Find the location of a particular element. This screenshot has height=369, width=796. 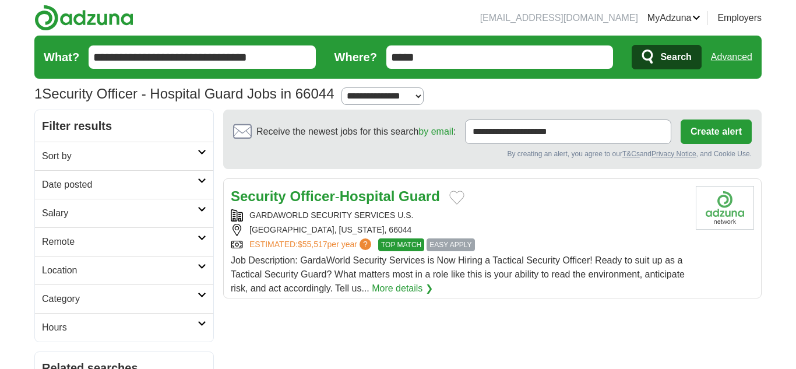

button: Search is located at coordinates (666, 57).